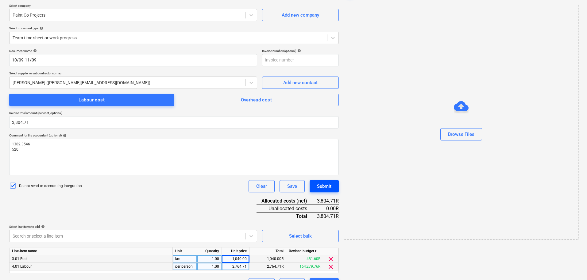  Describe the element at coordinates (301, 15) in the screenshot. I see `div: Add new company` at that location.